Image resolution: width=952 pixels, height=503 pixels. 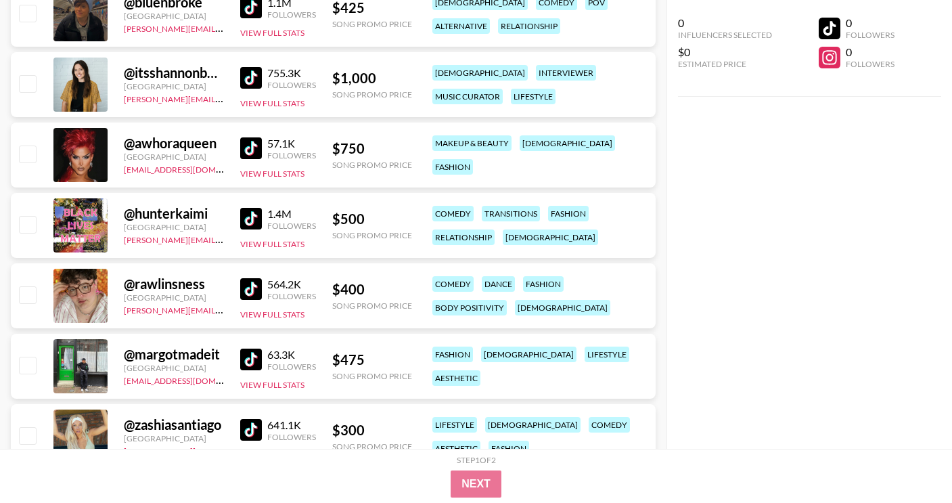 I want to click on div: $ 750, so click(x=372, y=148).